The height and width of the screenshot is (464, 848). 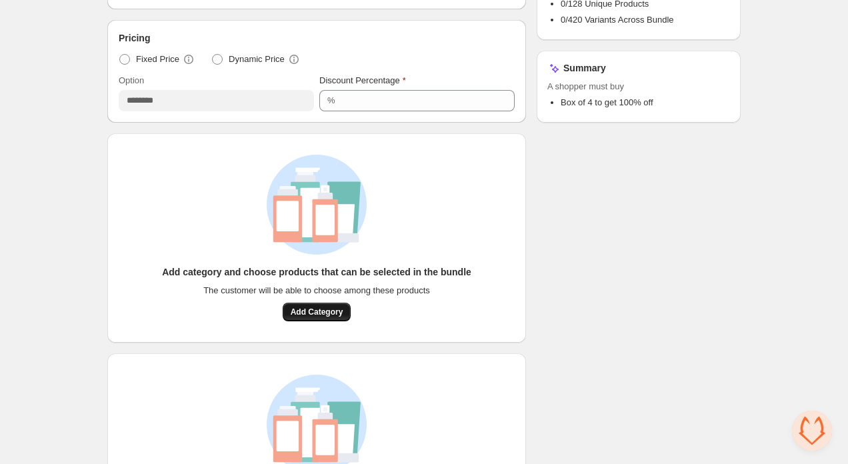 I want to click on span: Dynamic Price, so click(x=257, y=59).